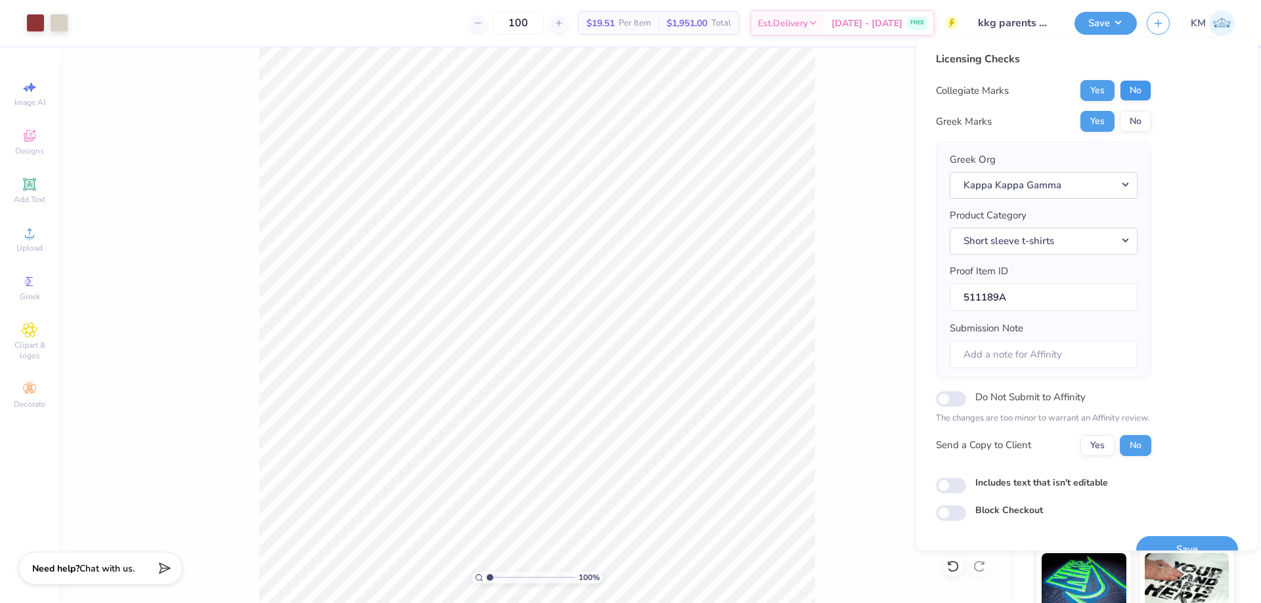 The height and width of the screenshot is (603, 1261). Describe the element at coordinates (30, 351) in the screenshot. I see `span: Clipart & logos` at that location.